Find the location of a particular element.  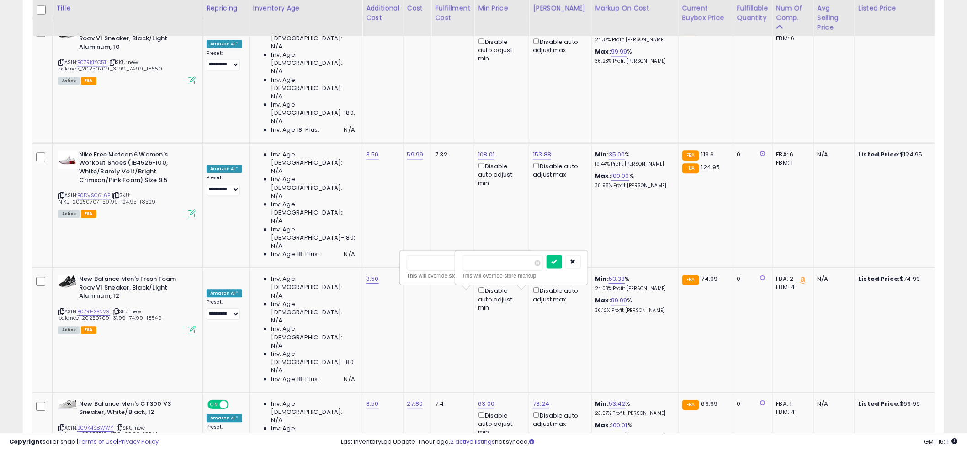

span: | SKU: NIKE_20250707_59.99_124.95_18529 is located at coordinates (107, 198).